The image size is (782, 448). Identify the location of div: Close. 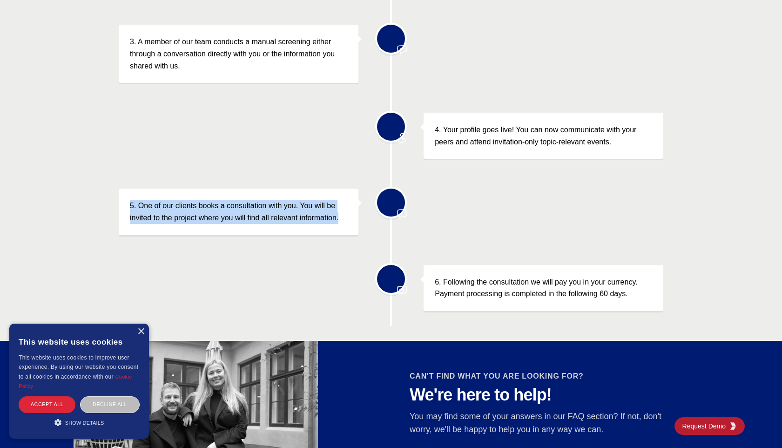
(141, 332).